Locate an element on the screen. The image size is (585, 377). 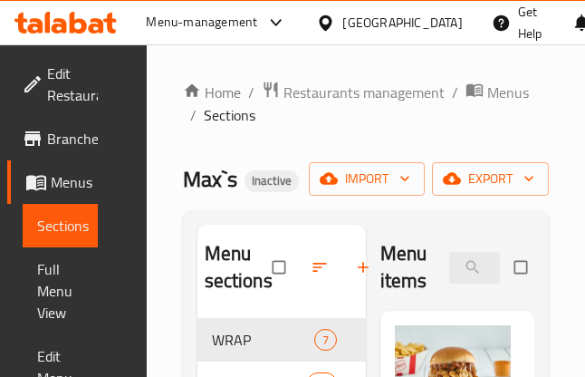
div: items is located at coordinates (325, 340).